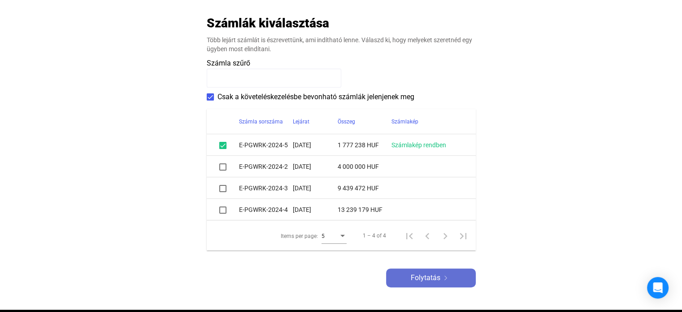 The height and width of the screenshot is (312, 682). What do you see at coordinates (266, 145) in the screenshot?
I see `td: E-PGWRK-2024-5` at bounding box center [266, 145].